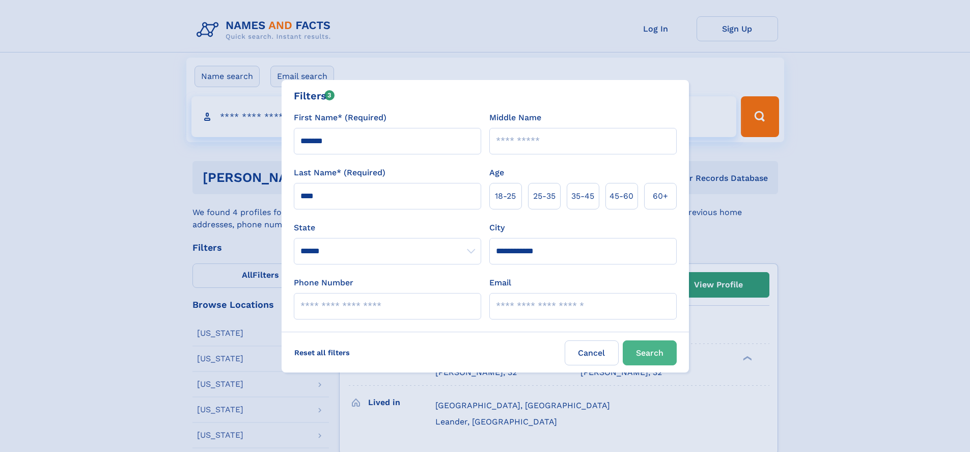 This screenshot has width=970, height=452. Describe the element at coordinates (660, 196) in the screenshot. I see `span: 60+` at that location.